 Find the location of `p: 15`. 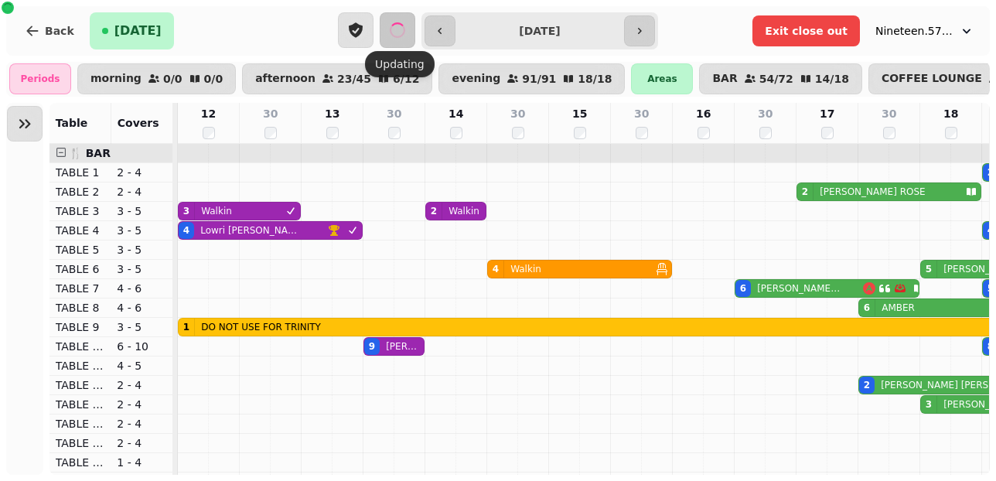

p: 15 is located at coordinates (579, 114).